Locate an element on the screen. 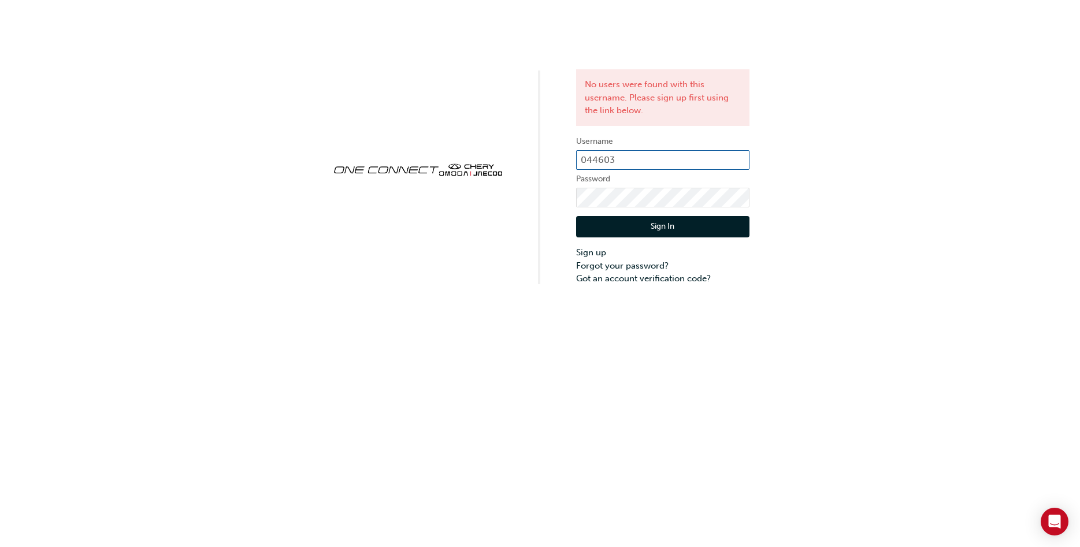 This screenshot has width=1080, height=547. button: Sign In is located at coordinates (663, 227).